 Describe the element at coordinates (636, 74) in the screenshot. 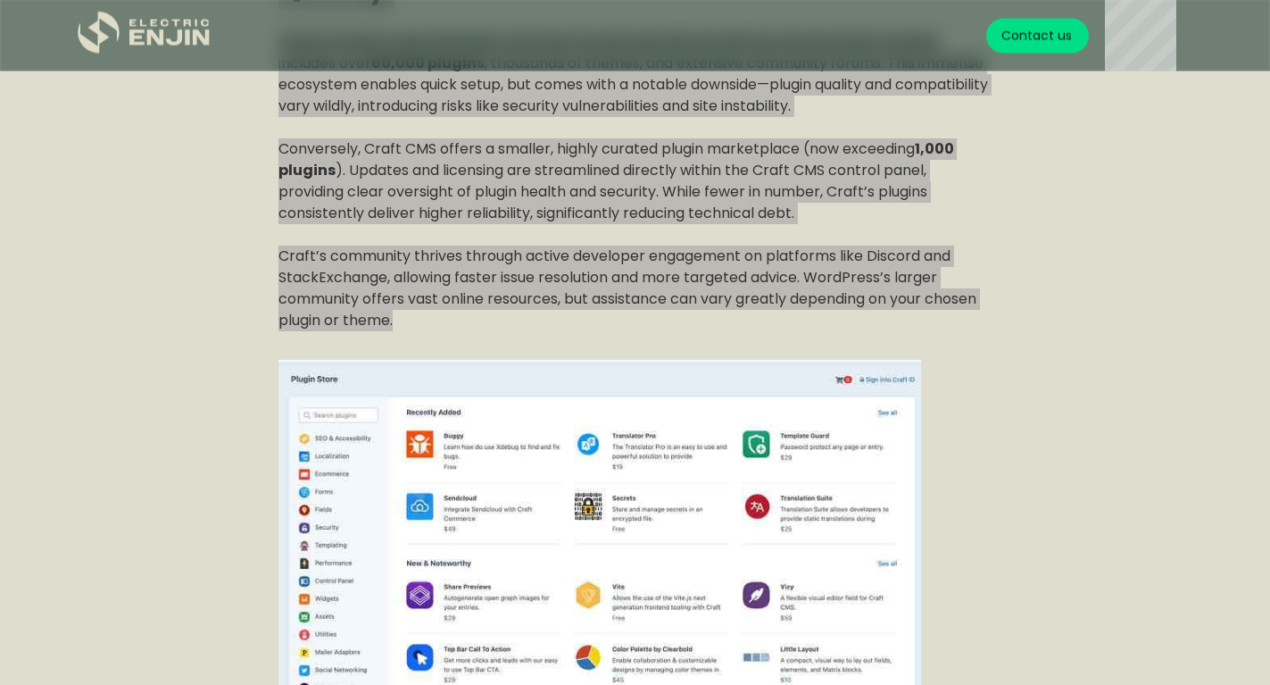

I see `p: There’s hardly a web developer who hasn’t interacted with WordPress. Its third-party market inclu...` at that location.